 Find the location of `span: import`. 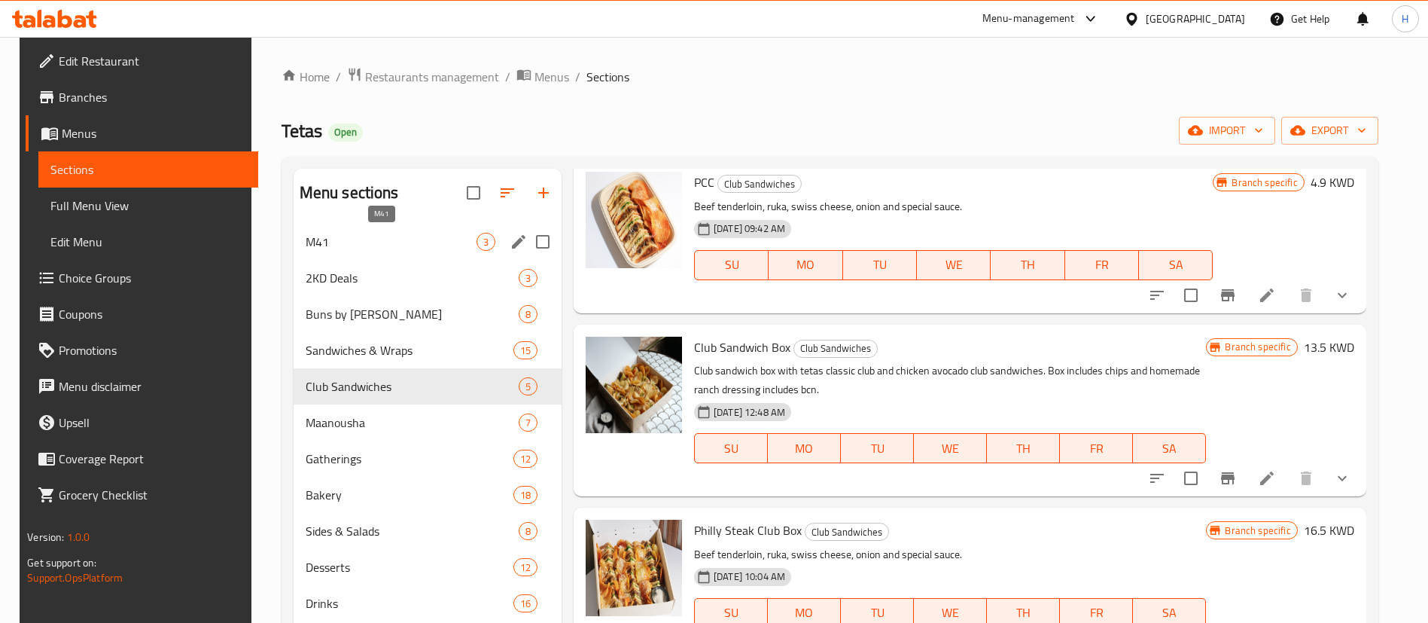

span: import is located at coordinates (1227, 130).